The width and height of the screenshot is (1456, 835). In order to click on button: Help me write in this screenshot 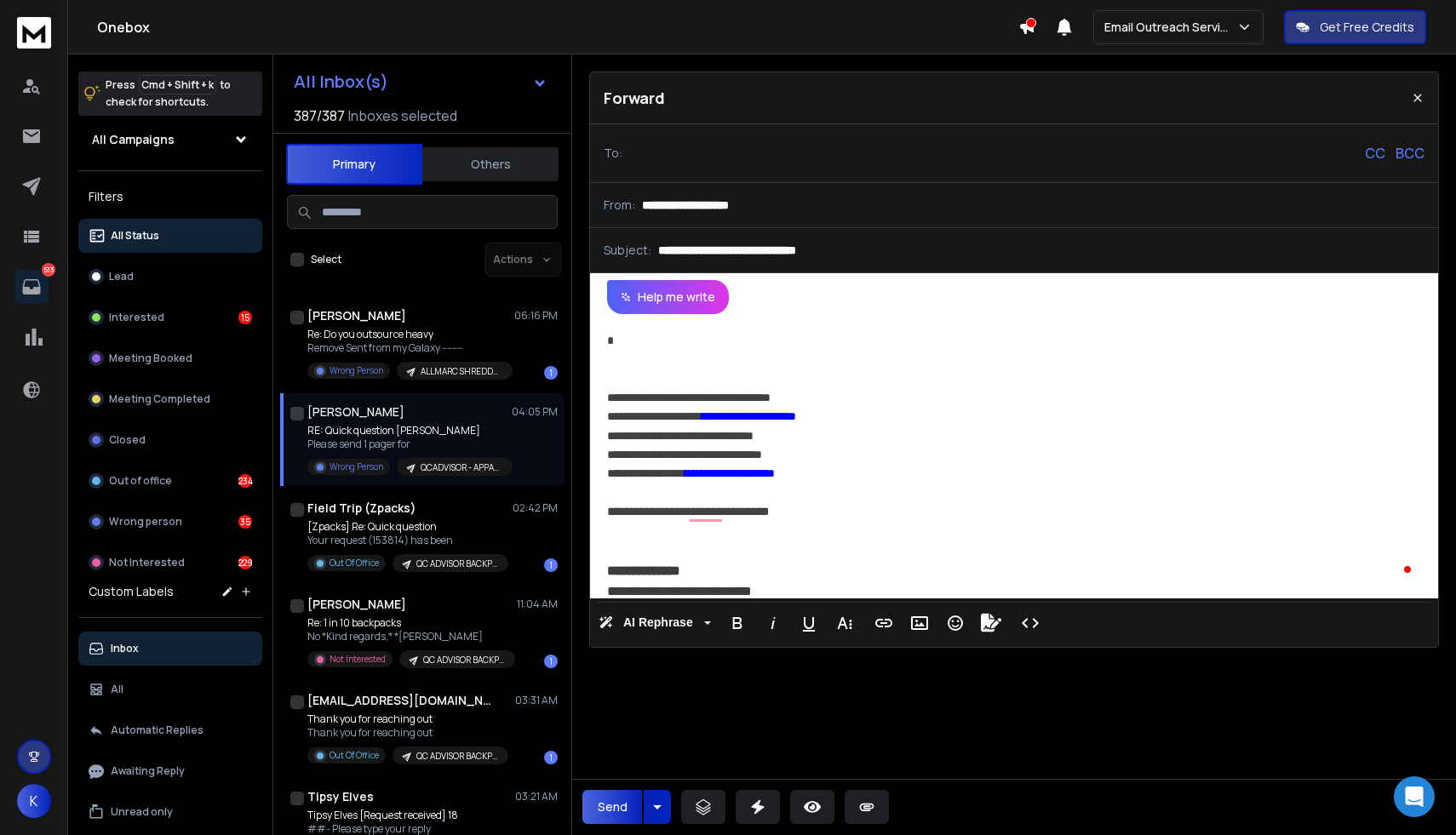, I will do `click(667, 297)`.